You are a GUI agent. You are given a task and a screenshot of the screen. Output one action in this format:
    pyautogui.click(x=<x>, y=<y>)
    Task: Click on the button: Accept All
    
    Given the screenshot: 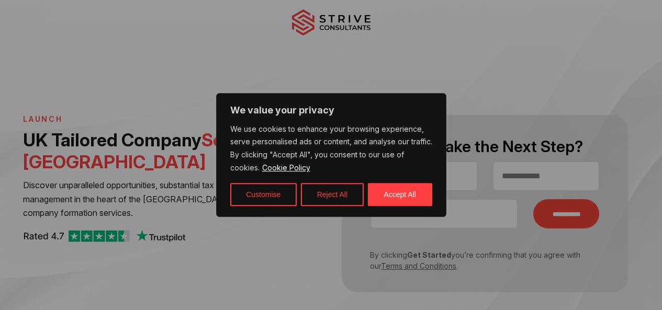 What is the action you would take?
    pyautogui.click(x=400, y=195)
    